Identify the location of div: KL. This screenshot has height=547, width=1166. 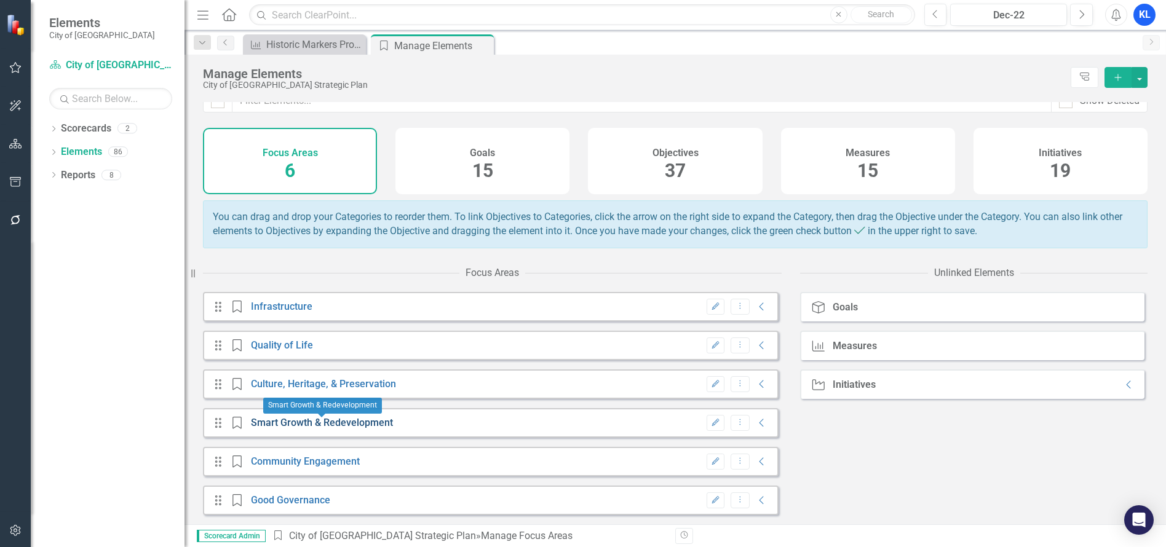
(1145, 15).